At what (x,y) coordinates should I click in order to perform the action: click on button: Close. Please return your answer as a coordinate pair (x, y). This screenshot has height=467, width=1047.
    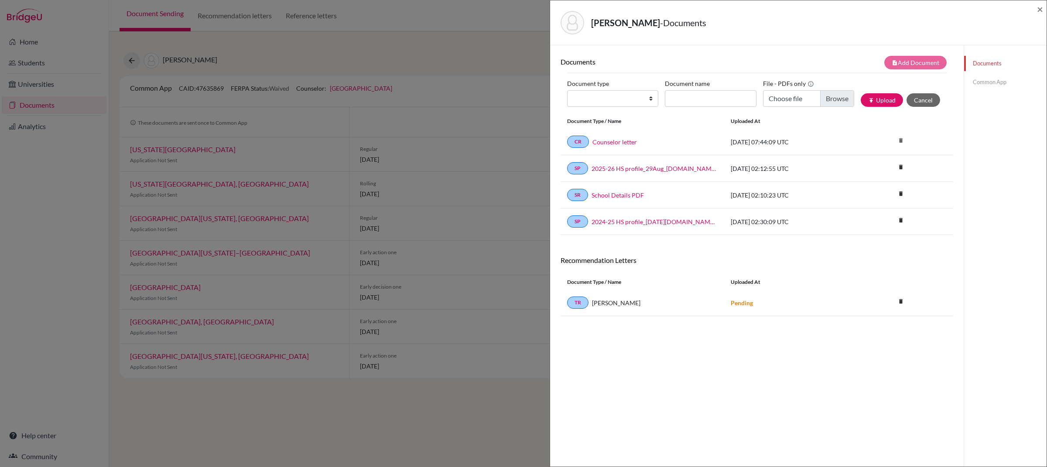
    Looking at the image, I should click on (1040, 9).